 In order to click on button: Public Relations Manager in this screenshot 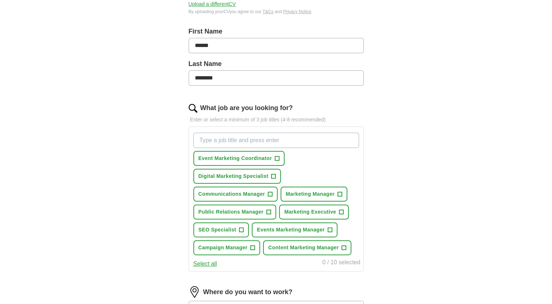, I will do `click(235, 212)`.